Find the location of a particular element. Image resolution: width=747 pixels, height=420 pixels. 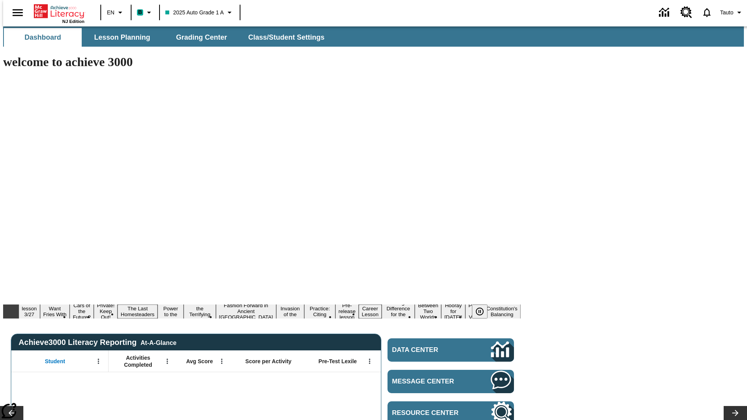

button: Dashboard is located at coordinates (43, 37).